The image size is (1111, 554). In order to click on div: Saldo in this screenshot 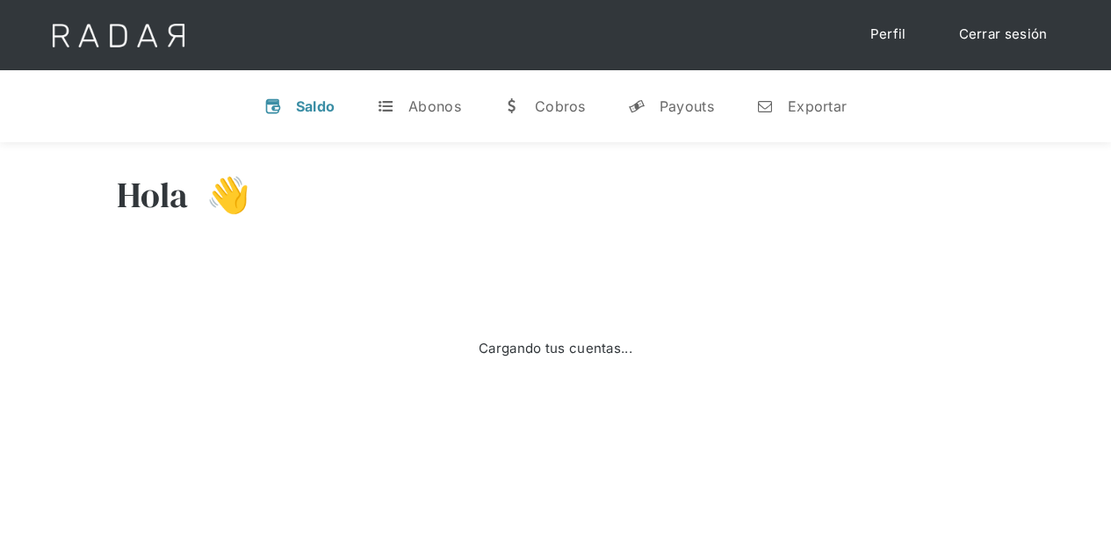, I will do `click(315, 106)`.